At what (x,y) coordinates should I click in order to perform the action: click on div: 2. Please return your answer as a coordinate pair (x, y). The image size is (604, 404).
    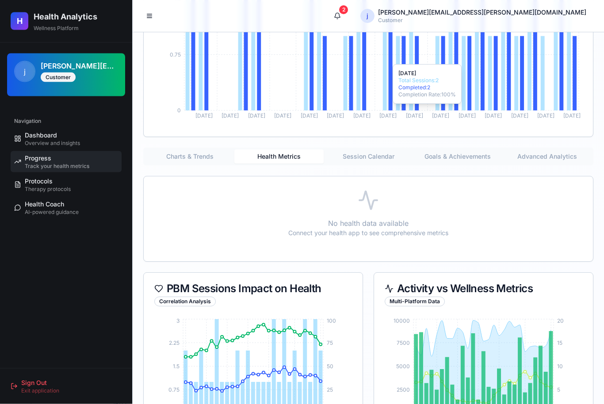
    Looking at the image, I should click on (343, 10).